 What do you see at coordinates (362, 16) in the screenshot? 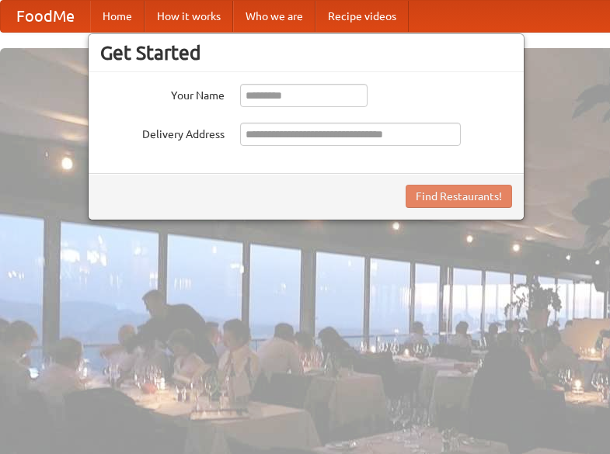
I see `a: Recipe videos` at bounding box center [362, 16].